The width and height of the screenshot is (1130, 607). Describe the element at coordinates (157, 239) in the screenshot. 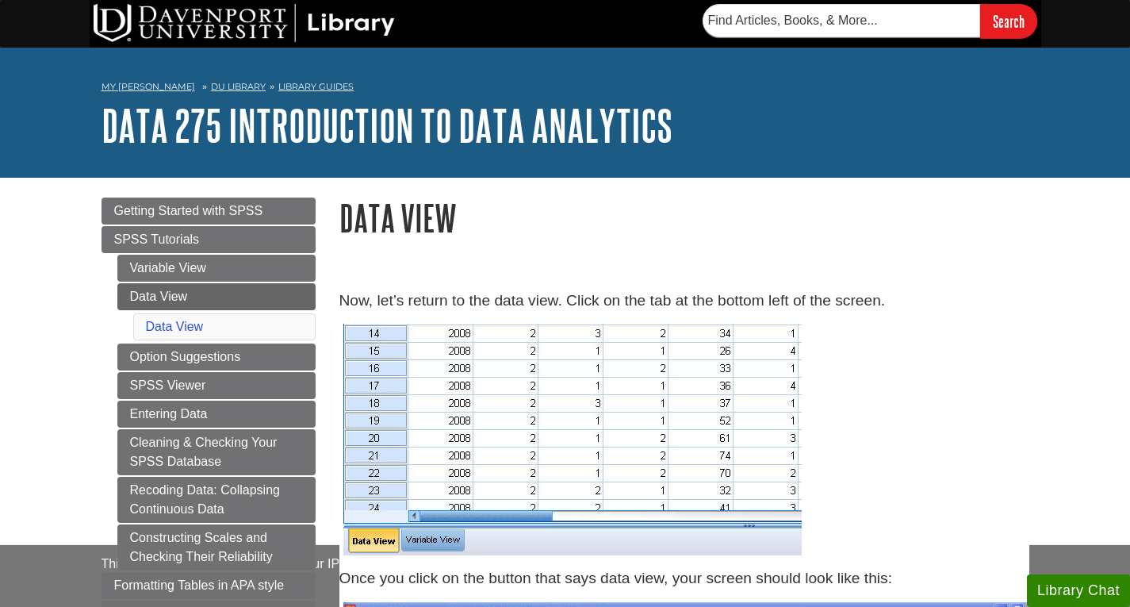

I see `span: SPSS Tutorials` at that location.